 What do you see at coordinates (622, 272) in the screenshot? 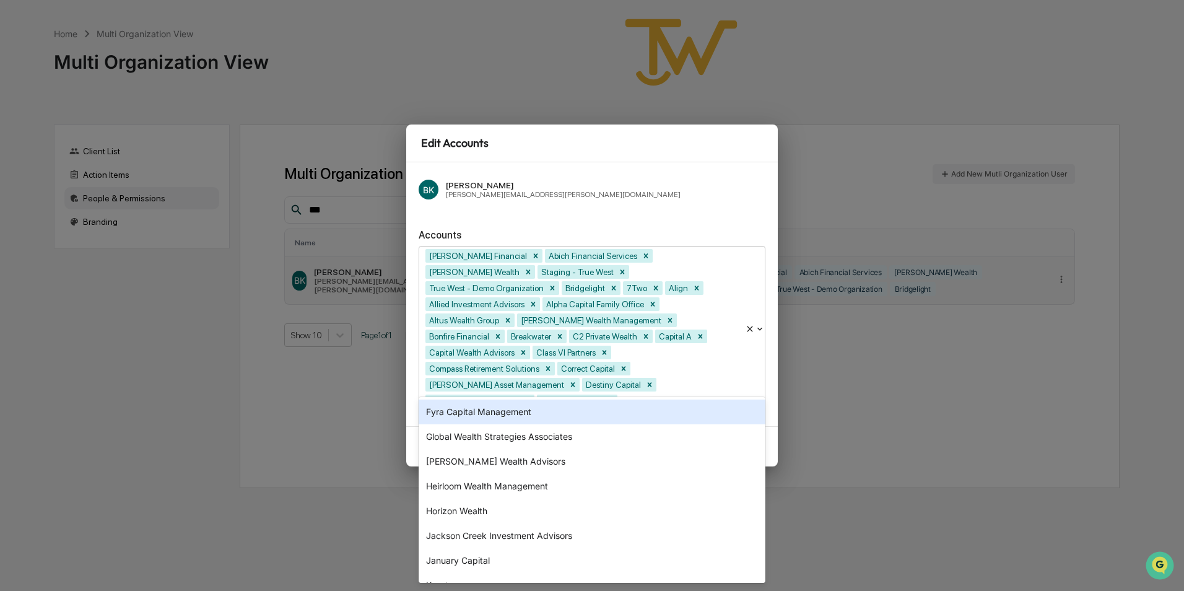
I see `div: Remove Staging - True West` at bounding box center [622, 272].